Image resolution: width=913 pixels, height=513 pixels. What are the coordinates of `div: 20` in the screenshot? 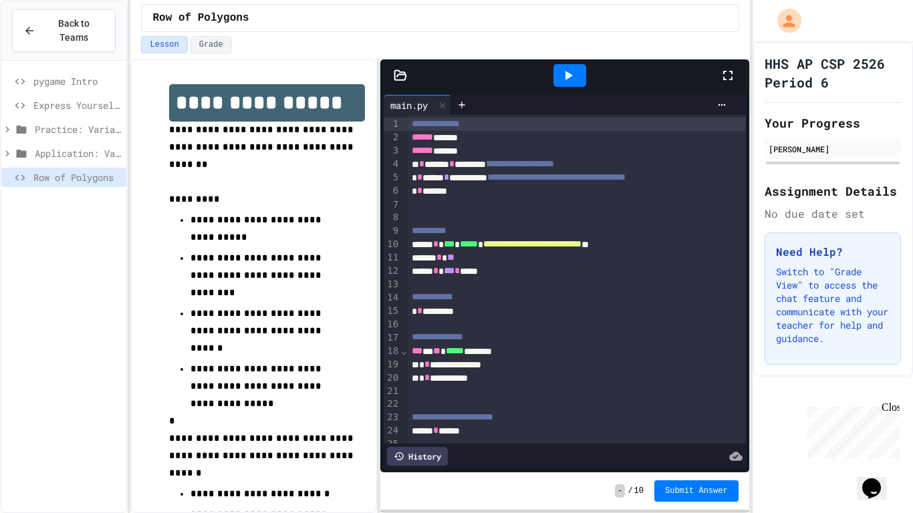 It's located at (392, 378).